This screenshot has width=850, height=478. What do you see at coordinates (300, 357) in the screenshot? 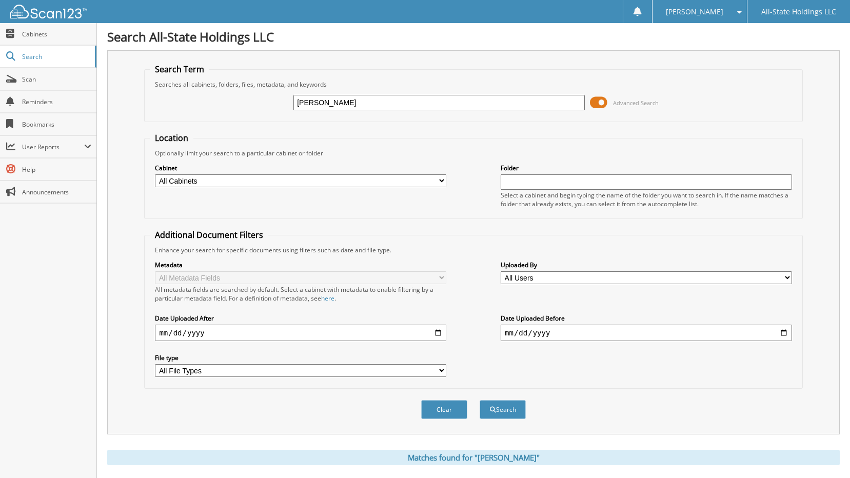
I see `label: File type` at bounding box center [300, 357].